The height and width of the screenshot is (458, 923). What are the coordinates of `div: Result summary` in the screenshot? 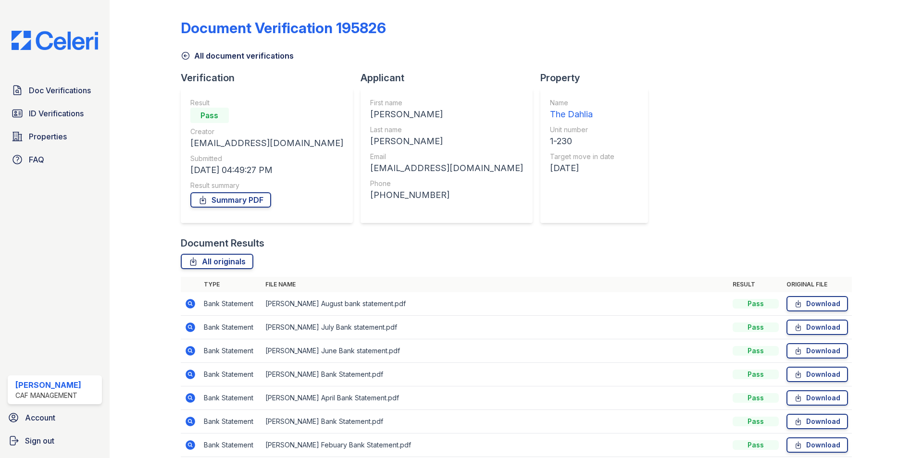 It's located at (267, 185).